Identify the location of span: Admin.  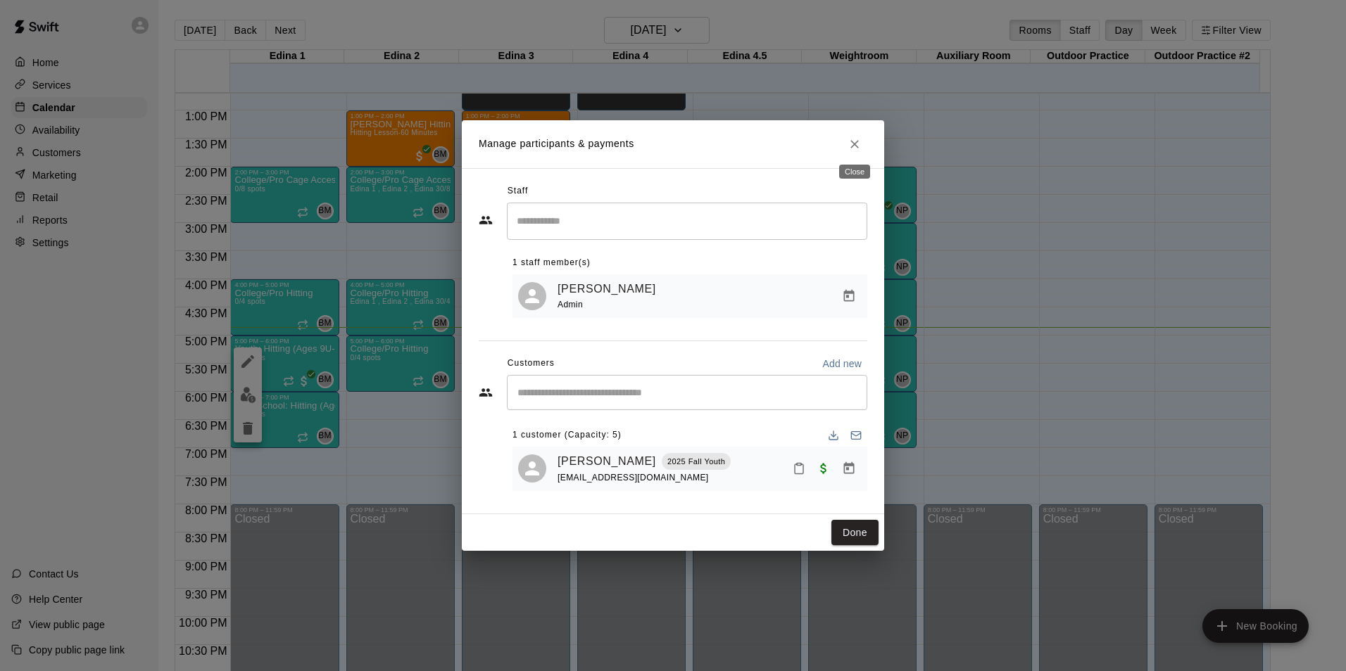
(570, 305).